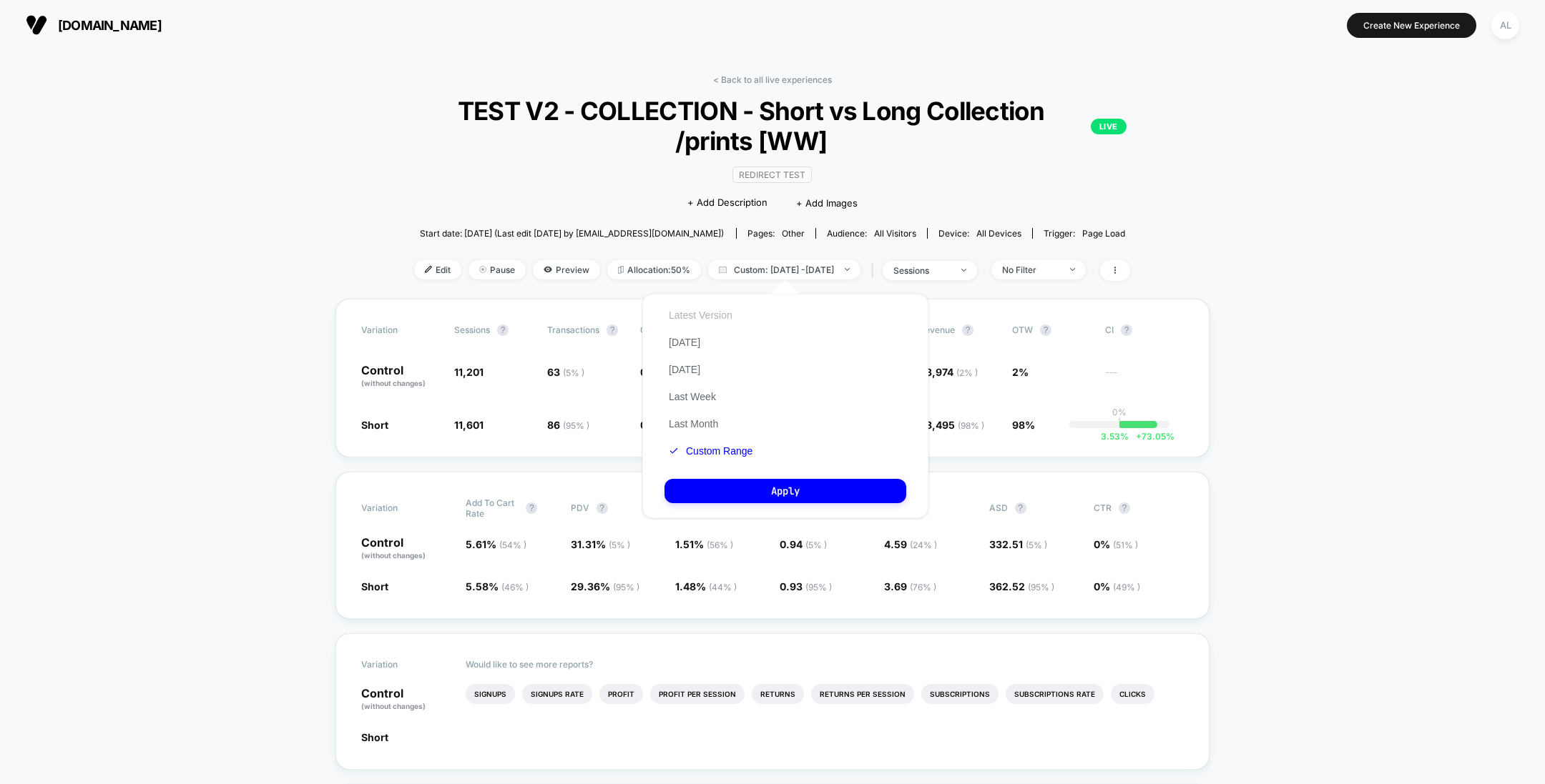  I want to click on span: 5.61 %, so click(496, 544).